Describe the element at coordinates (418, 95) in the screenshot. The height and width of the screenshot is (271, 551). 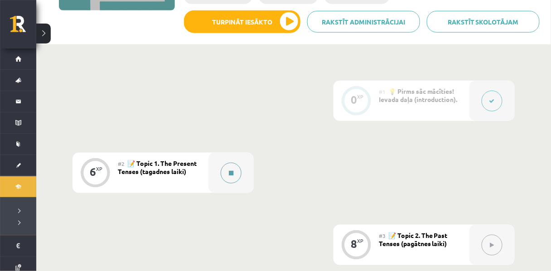
I see `span: 💡 Pirms sāc mācīties! Ievada daļa (introduction).` at that location.